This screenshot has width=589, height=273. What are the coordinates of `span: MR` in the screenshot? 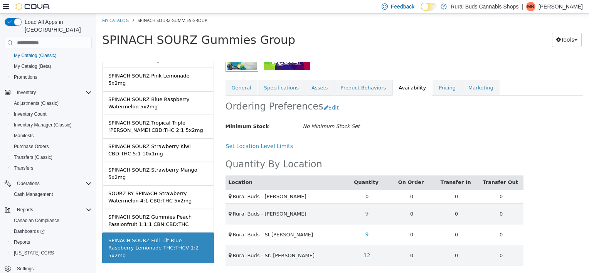 It's located at (531, 7).